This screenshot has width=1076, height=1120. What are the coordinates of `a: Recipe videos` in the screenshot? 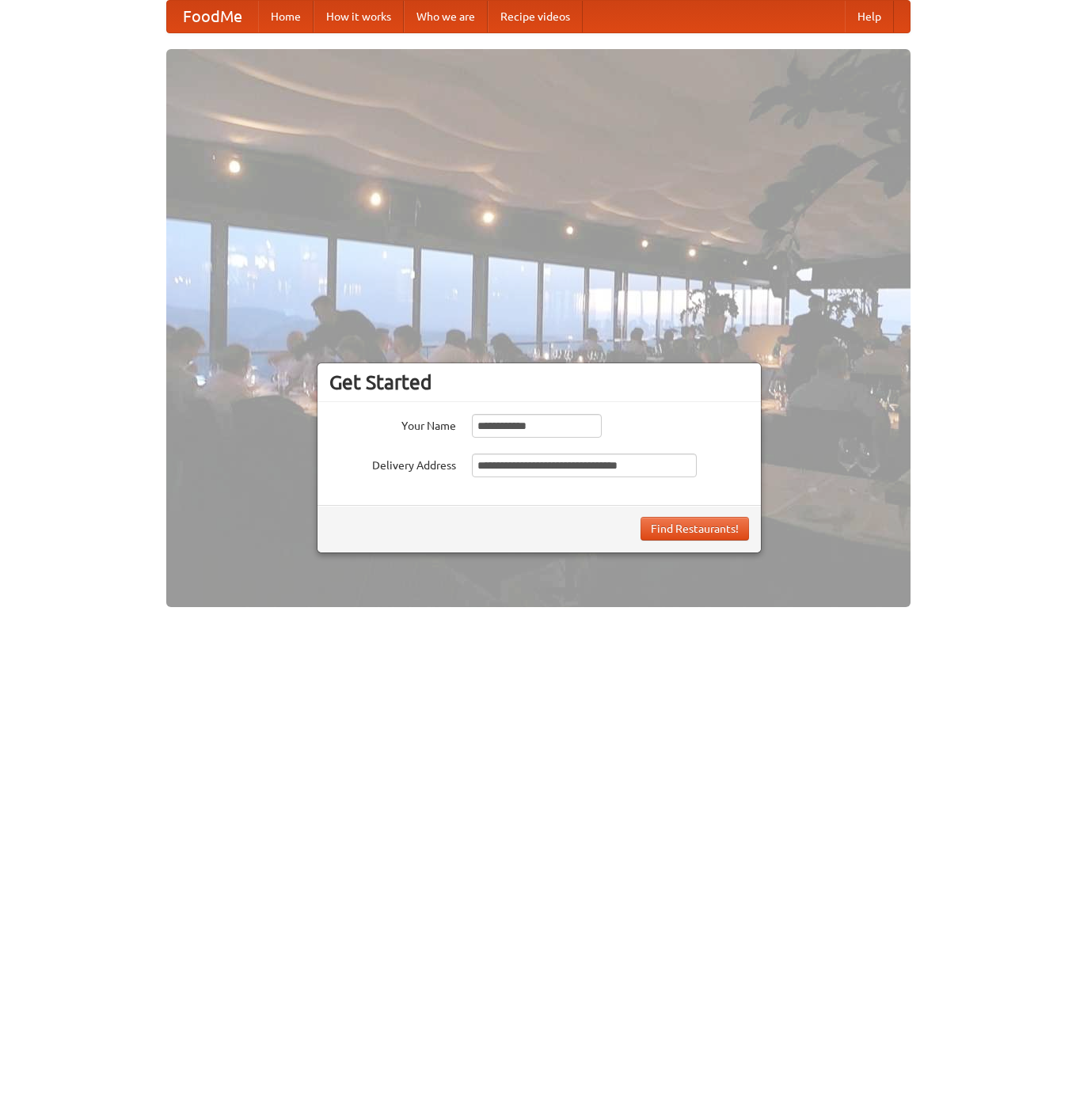 It's located at (535, 17).